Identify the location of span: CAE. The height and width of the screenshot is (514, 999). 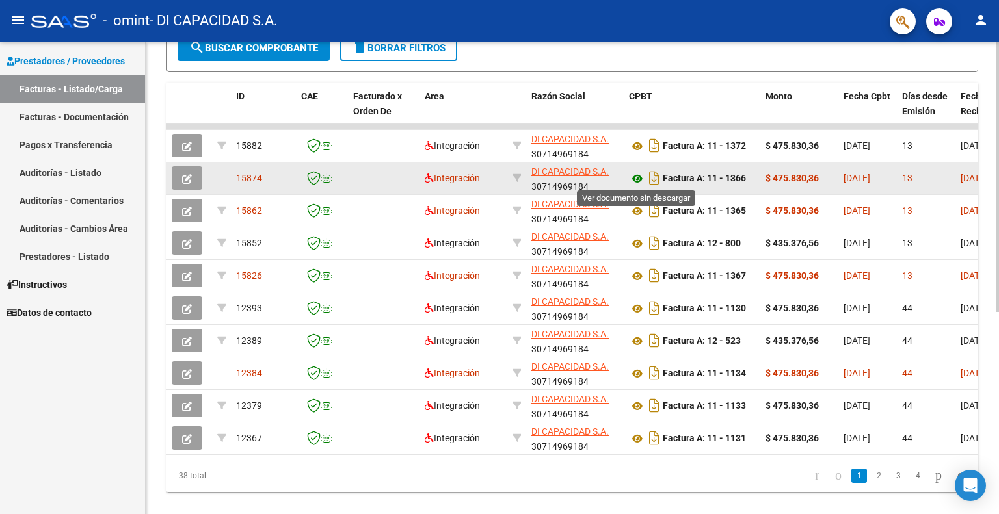
(309, 96).